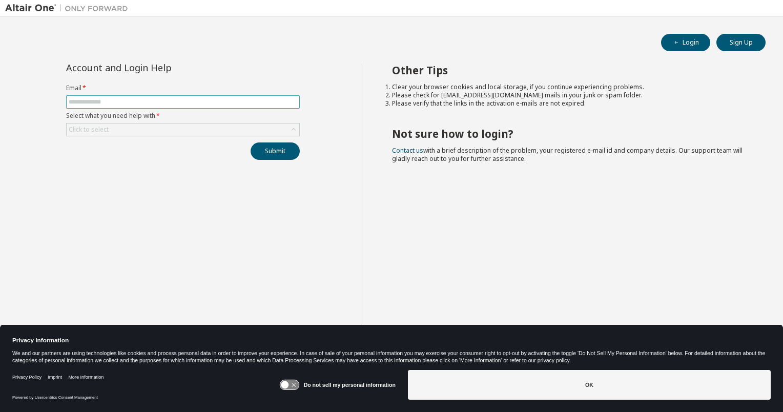 Image resolution: width=783 pixels, height=412 pixels. What do you see at coordinates (570, 104) in the screenshot?
I see `li: Please verify that the links in the activation e-mails are not expired.` at bounding box center [570, 104].